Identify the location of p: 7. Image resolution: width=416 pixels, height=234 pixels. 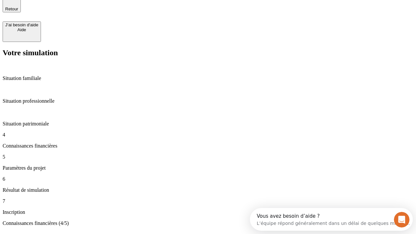
(208, 201).